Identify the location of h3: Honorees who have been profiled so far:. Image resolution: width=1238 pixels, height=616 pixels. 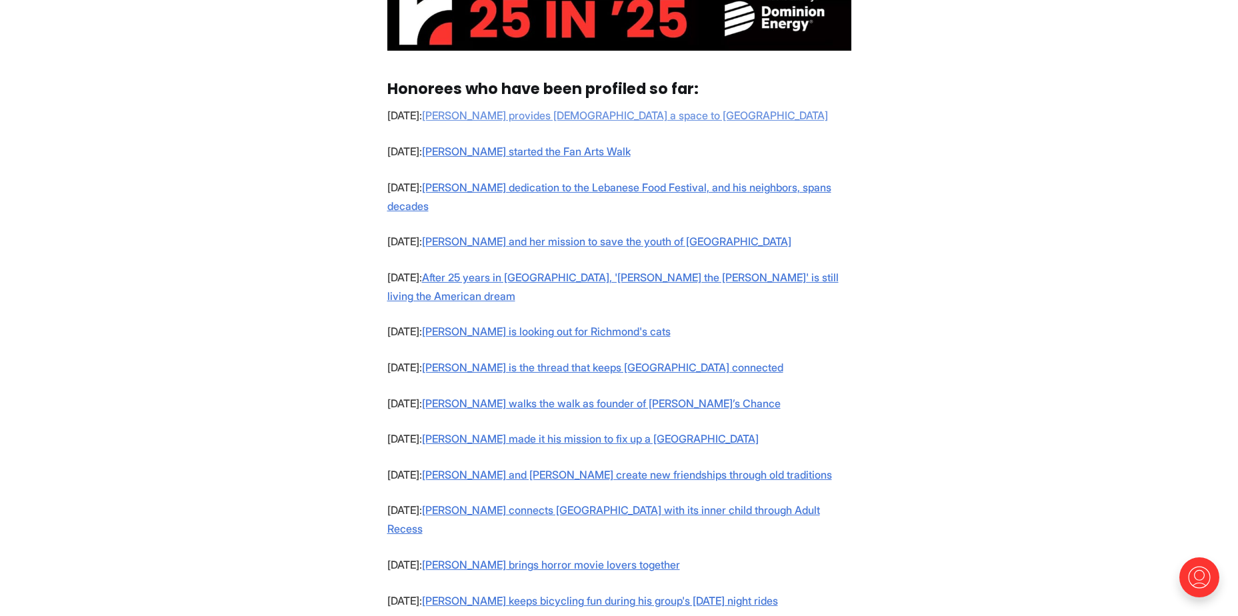
(620, 89).